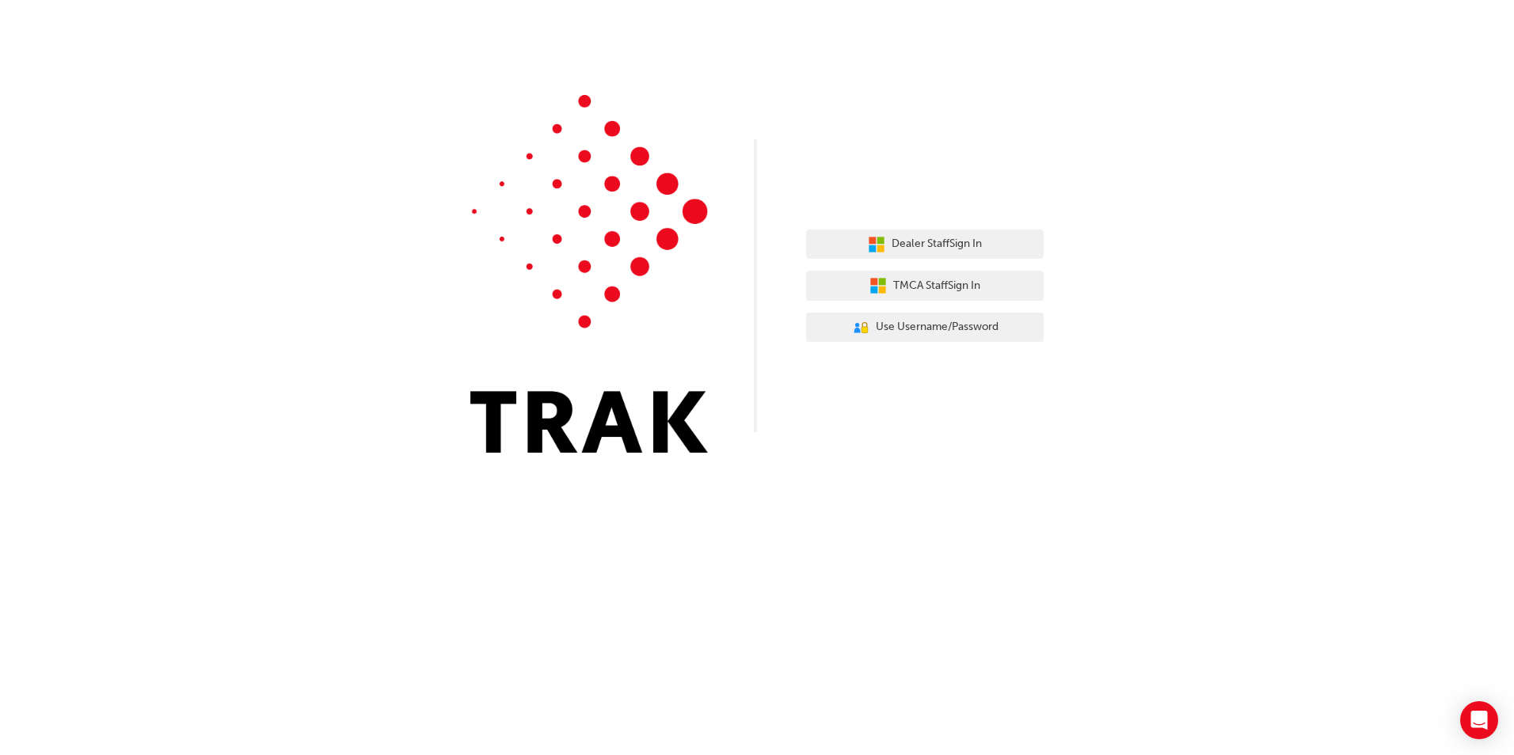 This screenshot has width=1514, height=755. What do you see at coordinates (937, 244) in the screenshot?
I see `span: Dealer Staff Sign In` at bounding box center [937, 244].